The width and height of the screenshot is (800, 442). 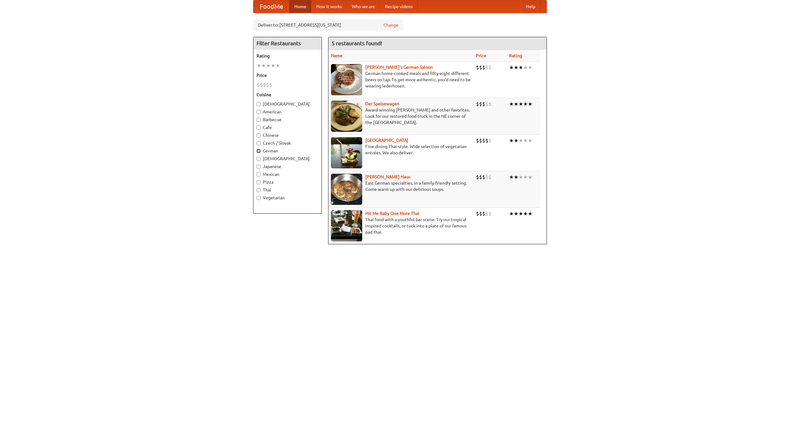 I want to click on label: American, so click(x=287, y=112).